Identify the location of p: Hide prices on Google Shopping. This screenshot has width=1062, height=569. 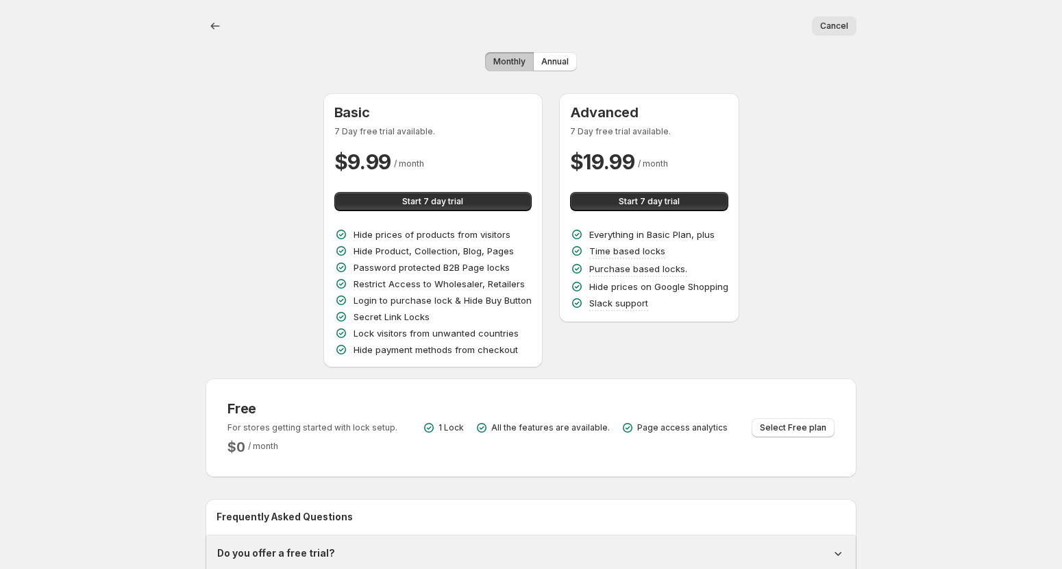
(658, 286).